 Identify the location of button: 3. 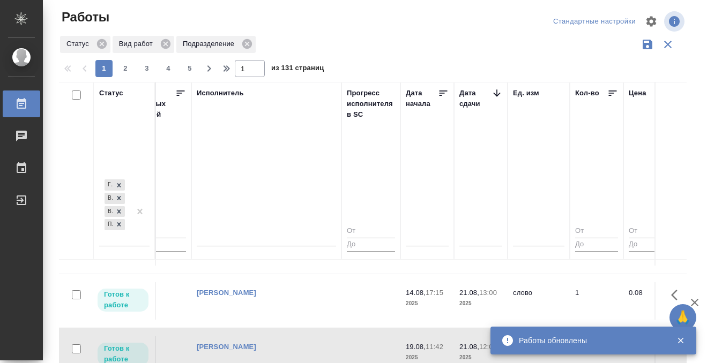
(147, 69).